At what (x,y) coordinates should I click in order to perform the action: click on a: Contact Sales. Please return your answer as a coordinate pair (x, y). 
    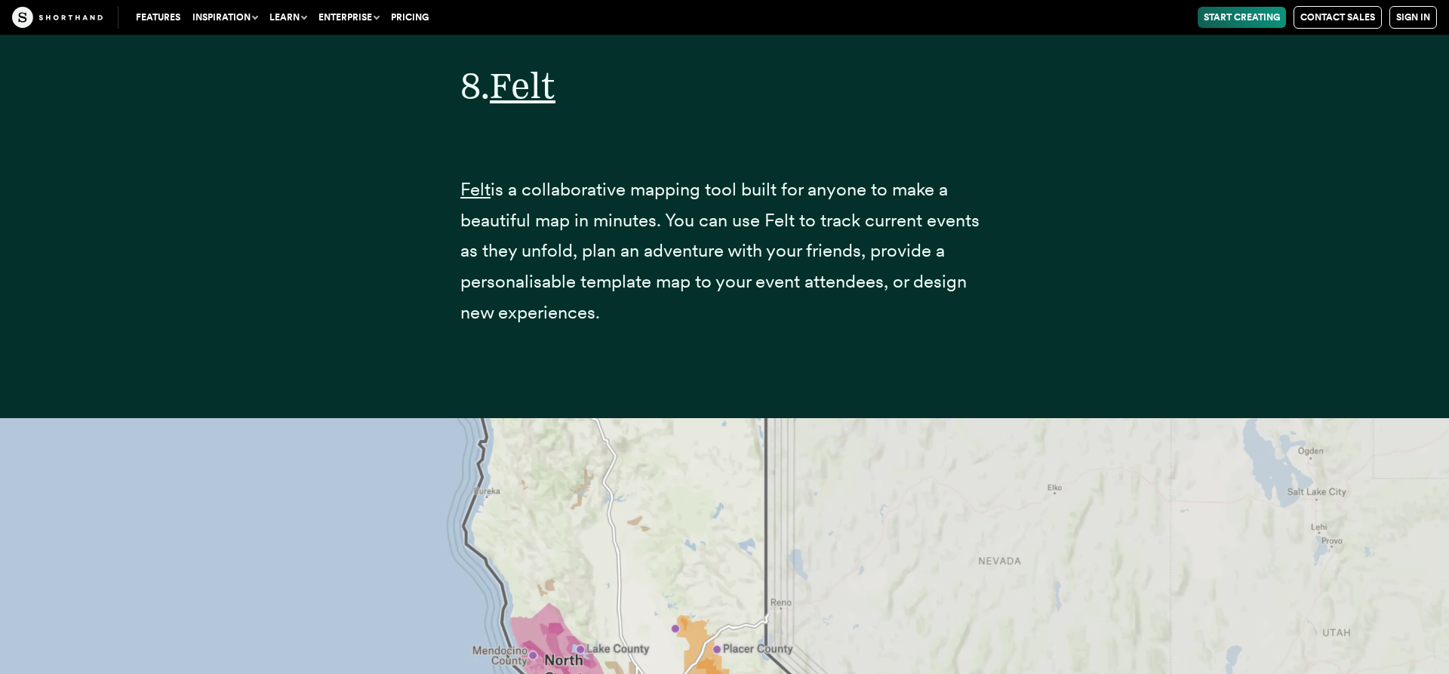
    Looking at the image, I should click on (1338, 17).